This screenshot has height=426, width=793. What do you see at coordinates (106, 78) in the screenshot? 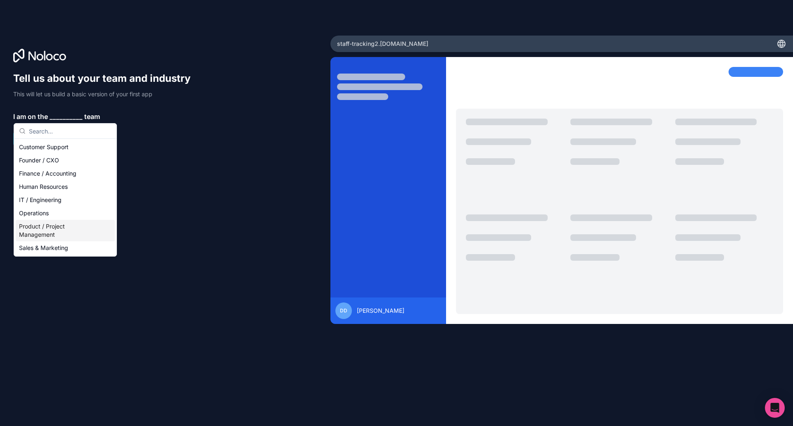
I see `h1: Tell us about your team and industry` at bounding box center [106, 78].